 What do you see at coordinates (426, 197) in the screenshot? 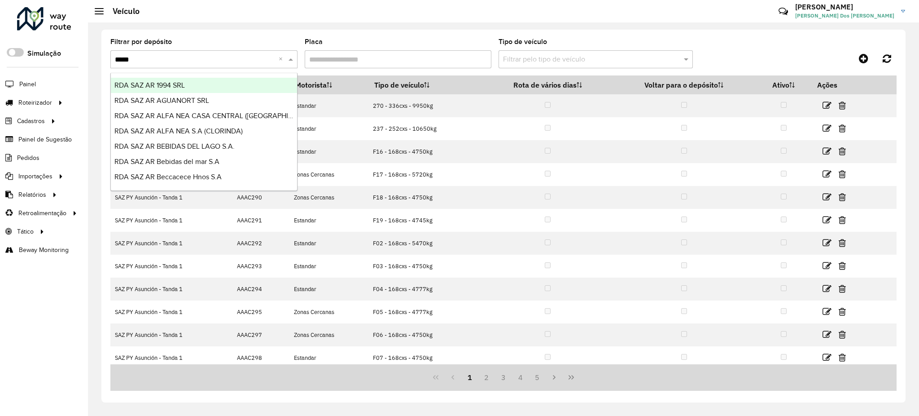
I see `td: F18 - 168cxs - 4750kg` at bounding box center [426, 197].